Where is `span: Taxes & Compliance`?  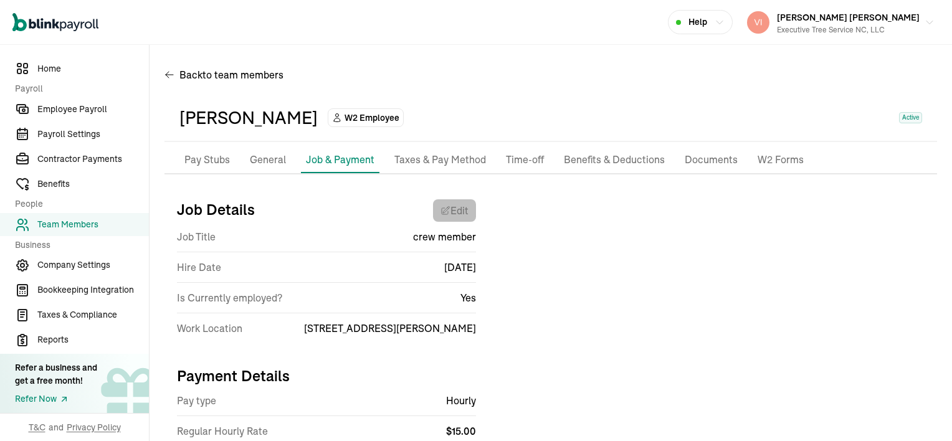
span: Taxes & Compliance is located at coordinates (93, 314).